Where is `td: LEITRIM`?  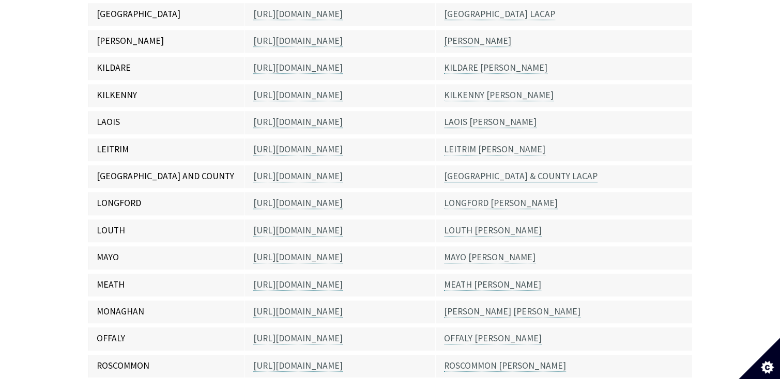 td: LEITRIM is located at coordinates (166, 150).